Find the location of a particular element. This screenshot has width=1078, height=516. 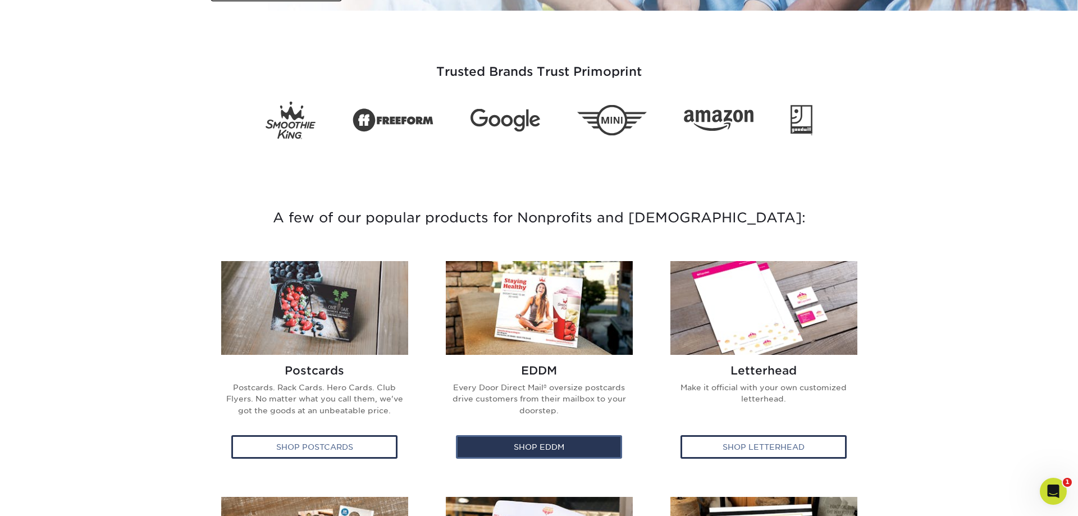

img: Mini is located at coordinates (612, 120).